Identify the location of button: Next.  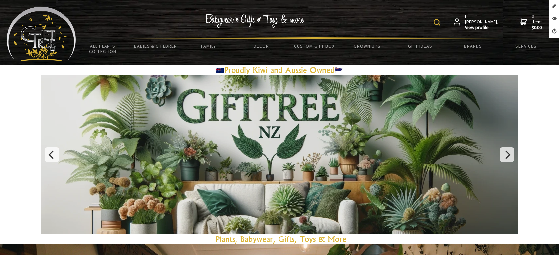
(507, 155).